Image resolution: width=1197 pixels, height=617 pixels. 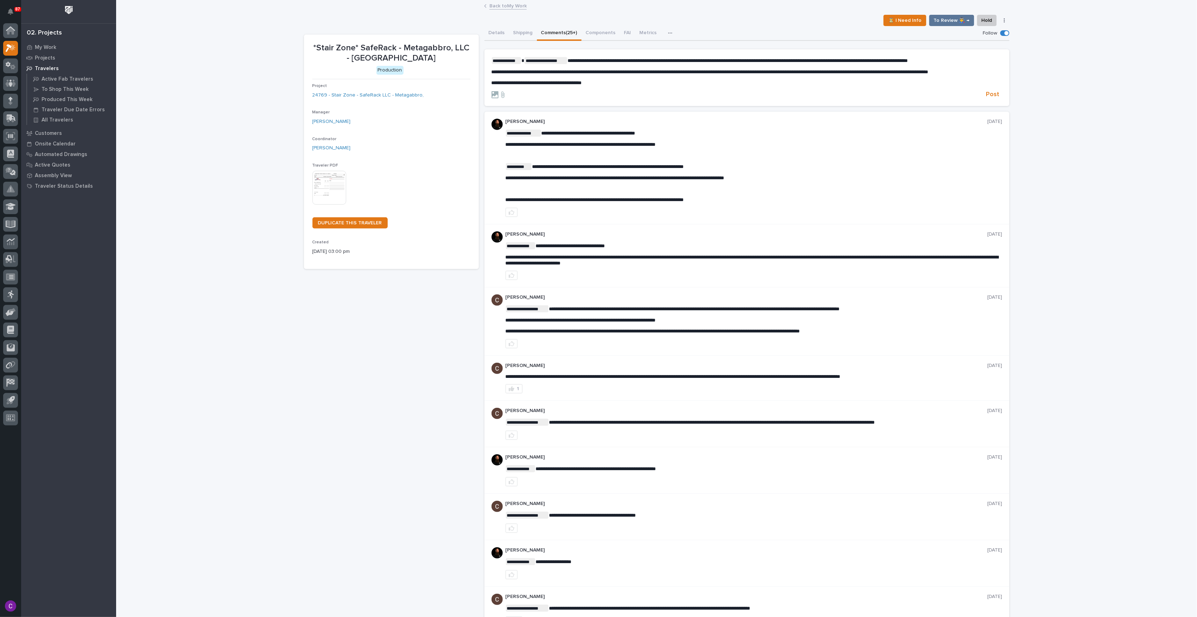 I want to click on div: Notifications87, so click(x=13, y=14).